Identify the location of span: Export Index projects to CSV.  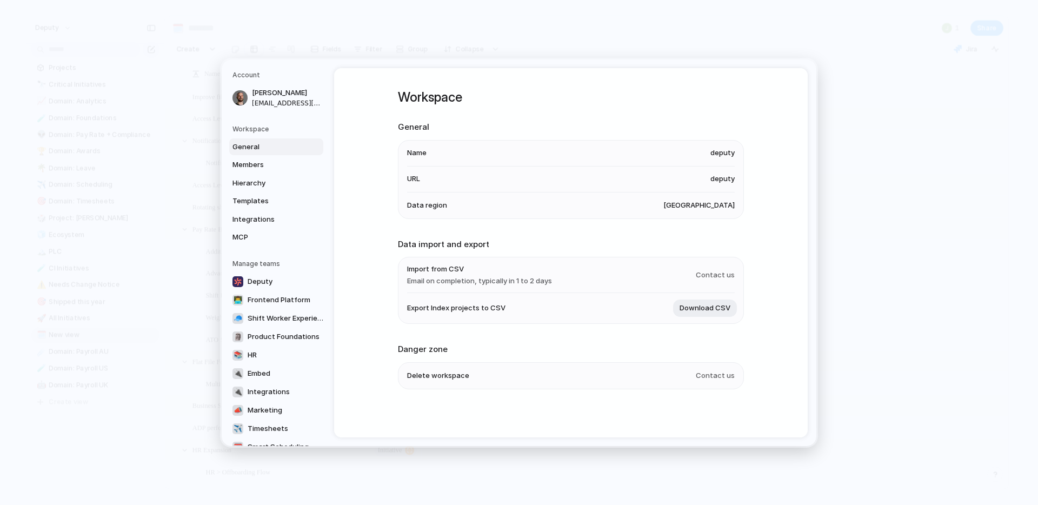
(456, 308).